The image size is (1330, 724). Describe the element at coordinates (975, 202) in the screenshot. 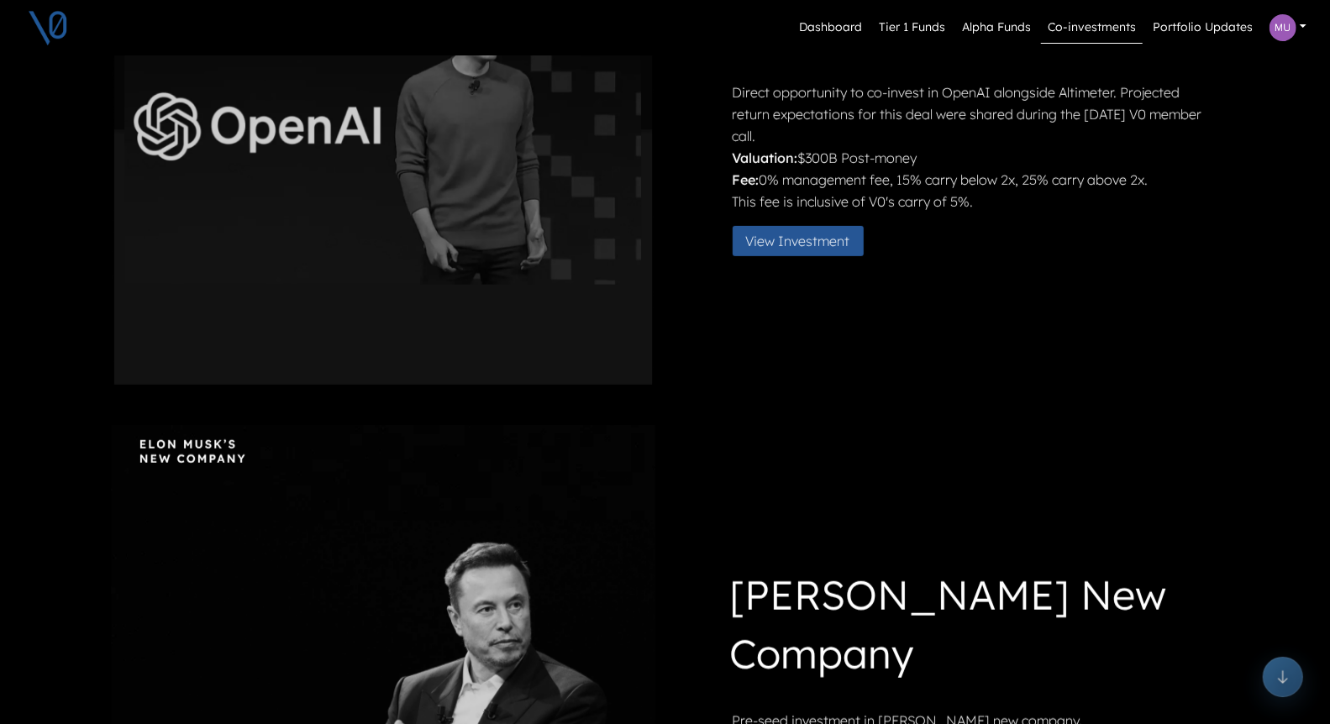

I see `p: This fee is inclusive of V0's carry of 5%.` at that location.